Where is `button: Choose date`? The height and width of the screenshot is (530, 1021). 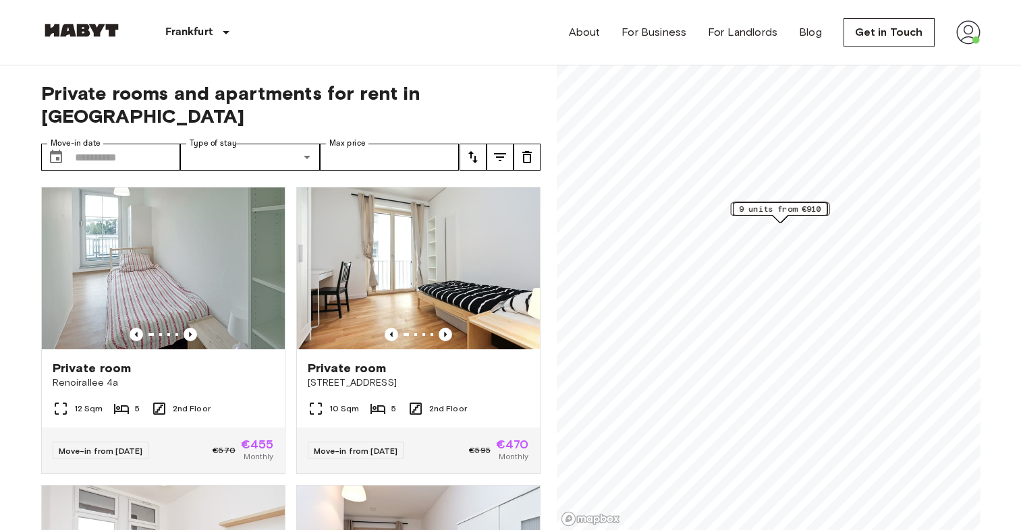
button: Choose date is located at coordinates (56, 157).